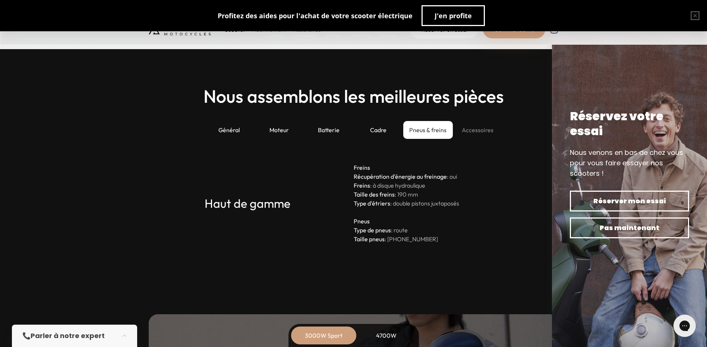 The image size is (707, 347). What do you see at coordinates (328, 130) in the screenshot?
I see `div: Batterie` at bounding box center [328, 130].